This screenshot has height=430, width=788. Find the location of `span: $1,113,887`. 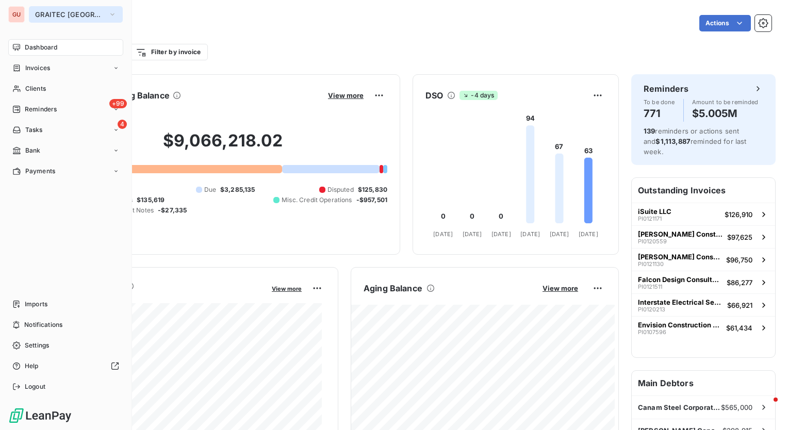

span: $1,113,887 is located at coordinates (673, 141).